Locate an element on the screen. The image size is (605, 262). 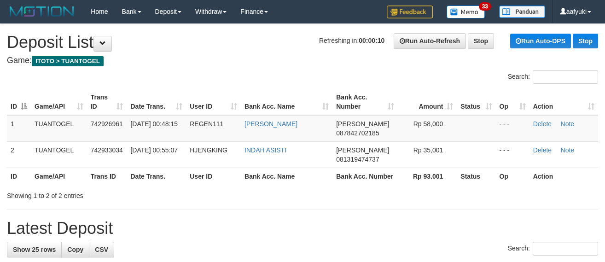
span: Show 25 rows is located at coordinates (34, 250).